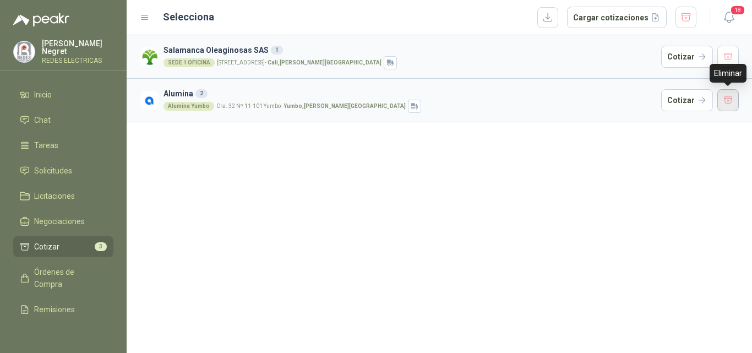  I want to click on a: Remisiones, so click(63, 309).